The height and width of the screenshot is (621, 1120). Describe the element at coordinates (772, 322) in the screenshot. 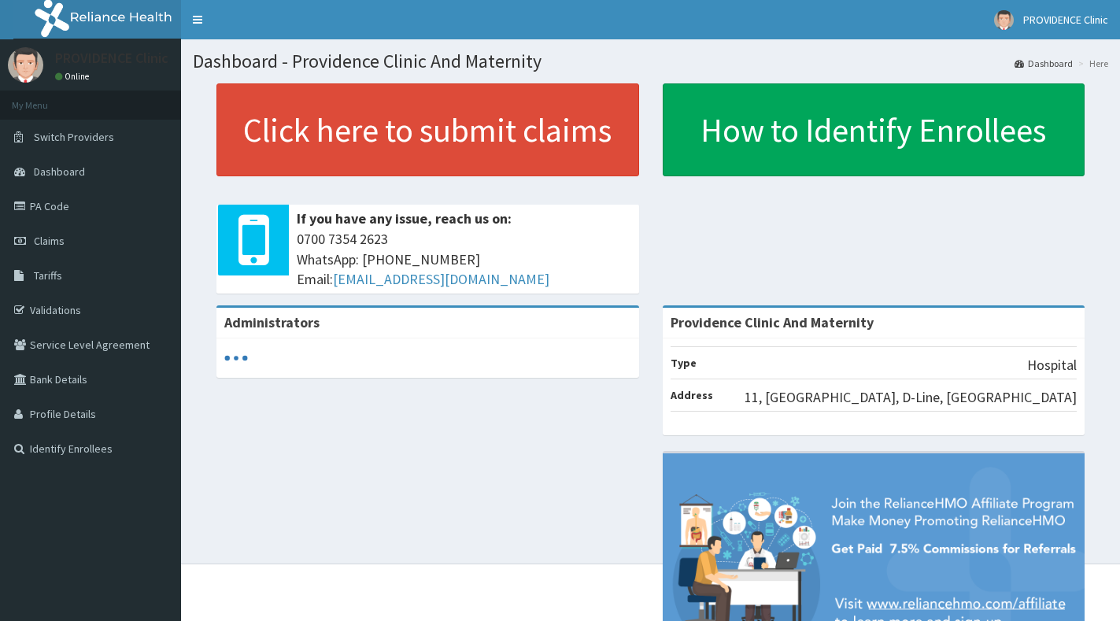

I see `strong: Providence Clinic And Maternity` at that location.